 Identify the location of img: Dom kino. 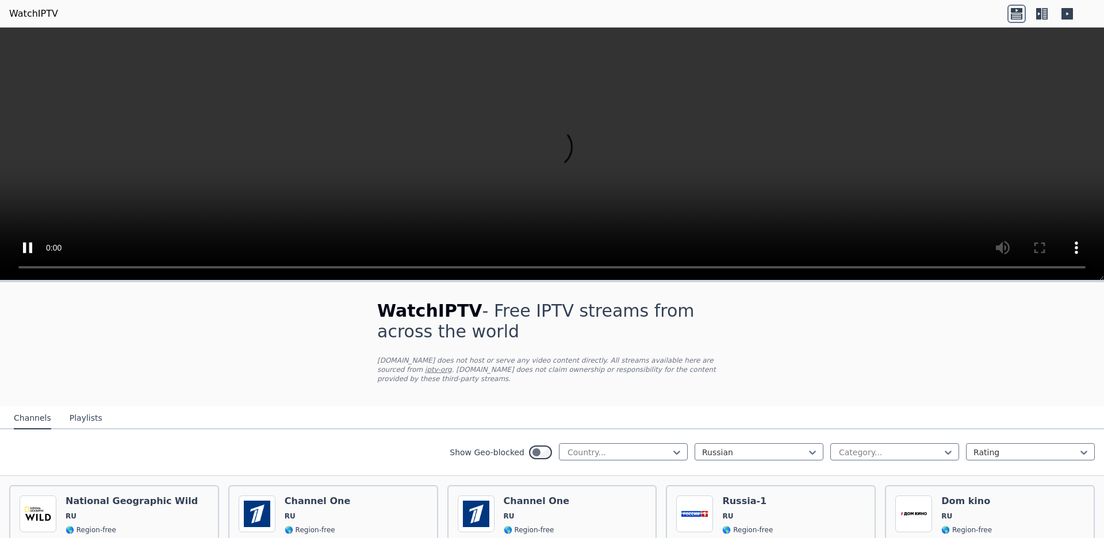
(914, 514).